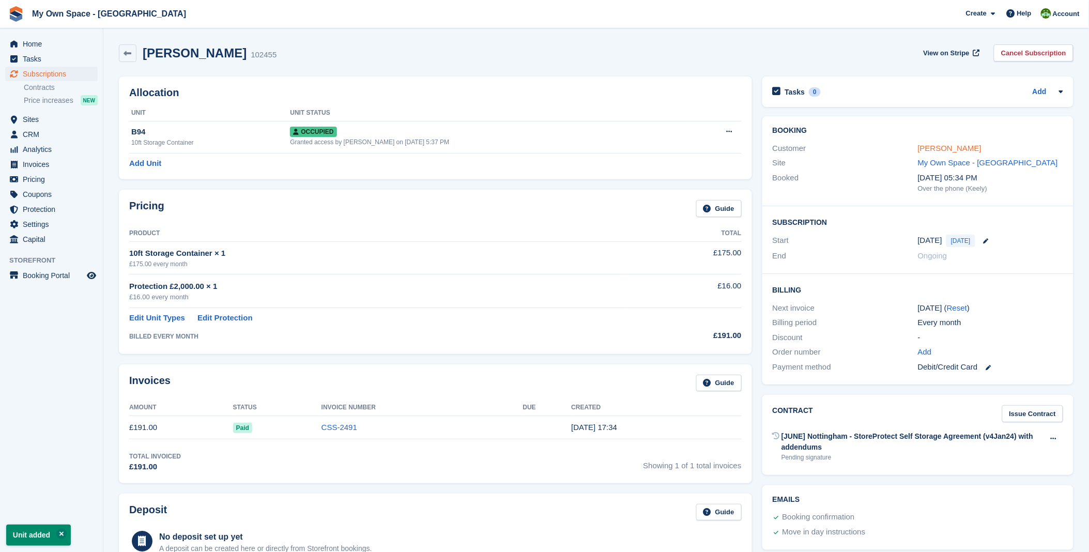  Describe the element at coordinates (956, 307) in the screenshot. I see `a: Reset` at that location.